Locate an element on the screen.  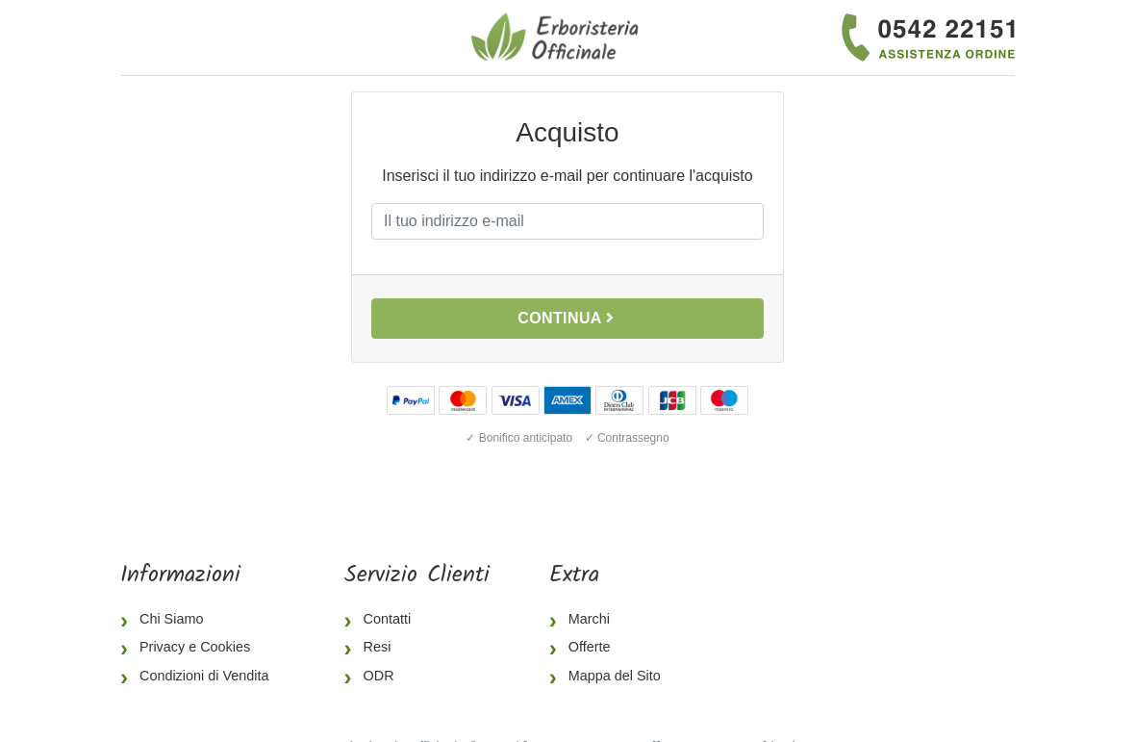
h2: Acquisto is located at coordinates (568, 132).